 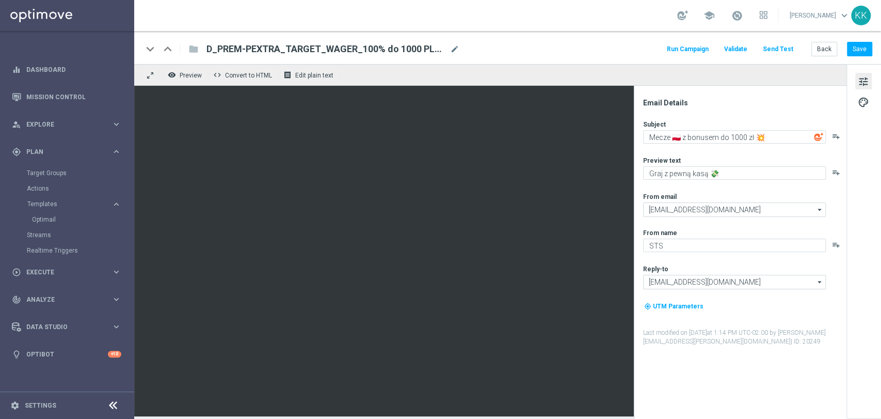 I want to click on a: Target Groups, so click(x=67, y=173).